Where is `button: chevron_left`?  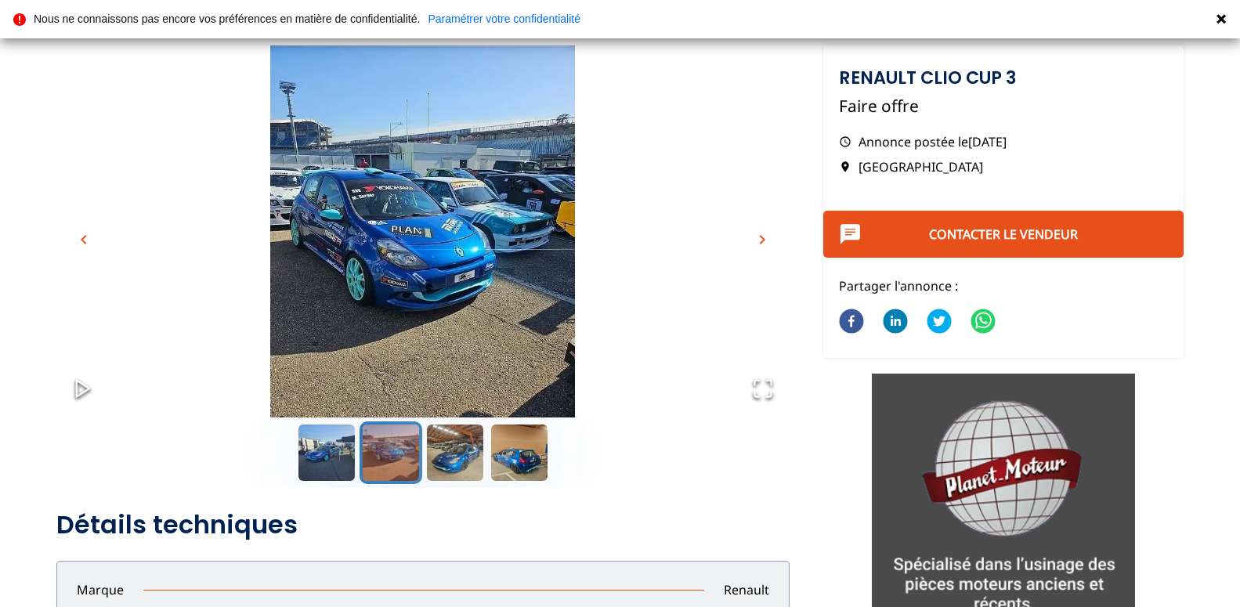 button: chevron_left is located at coordinates (84, 240).